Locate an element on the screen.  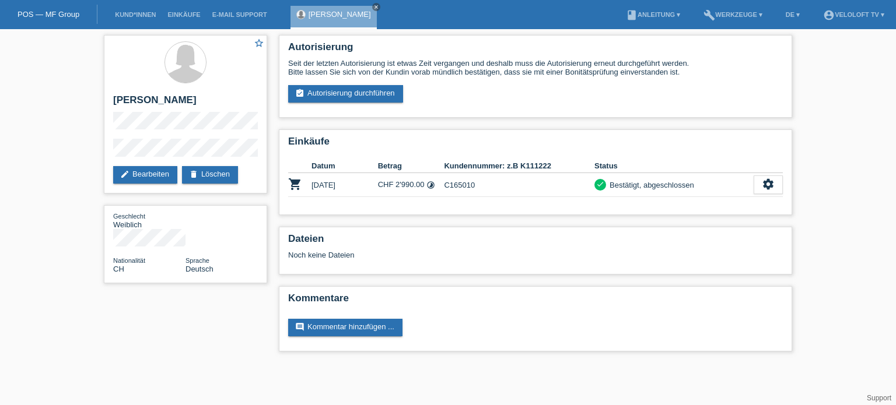
a: POS — MF Group is located at coordinates (48, 14).